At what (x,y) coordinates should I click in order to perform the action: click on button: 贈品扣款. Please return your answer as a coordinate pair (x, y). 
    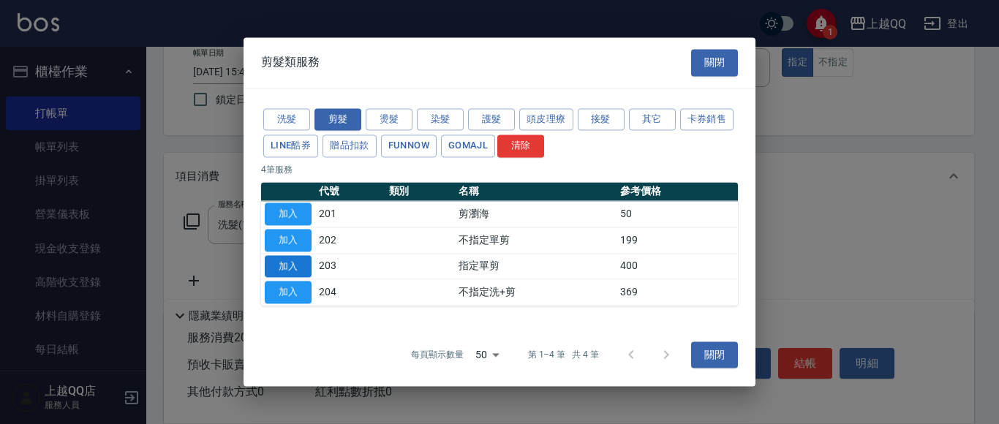
    Looking at the image, I should click on (350, 146).